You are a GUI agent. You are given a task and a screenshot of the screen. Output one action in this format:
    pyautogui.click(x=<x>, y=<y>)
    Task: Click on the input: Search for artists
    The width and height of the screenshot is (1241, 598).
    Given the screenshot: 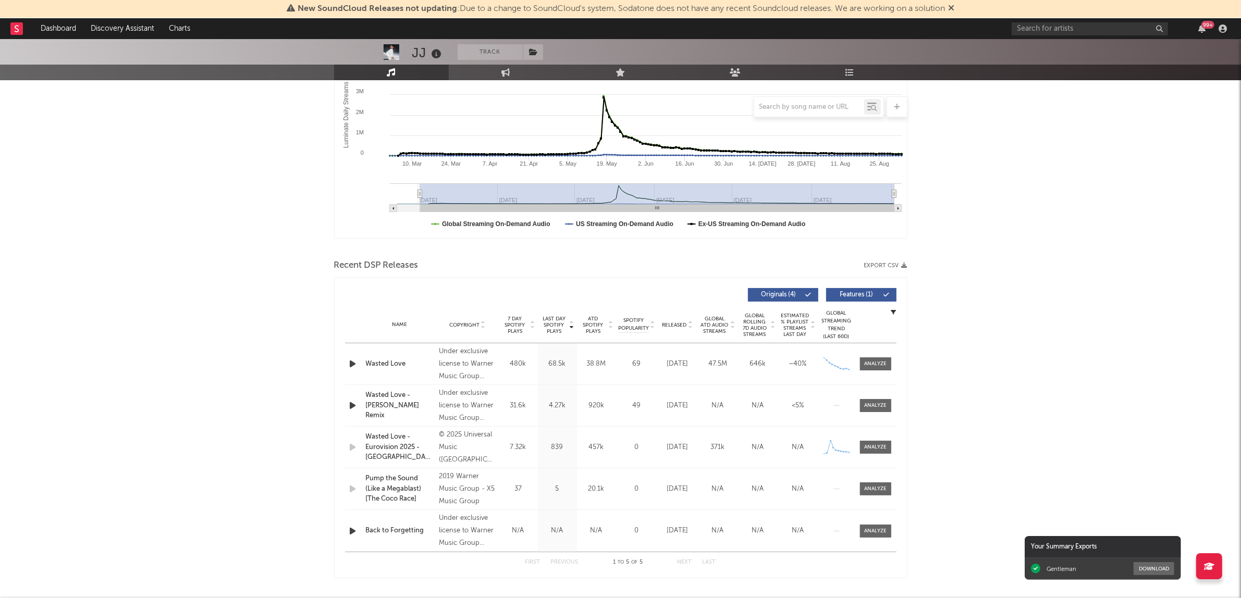 What is the action you would take?
    pyautogui.click(x=1090, y=29)
    